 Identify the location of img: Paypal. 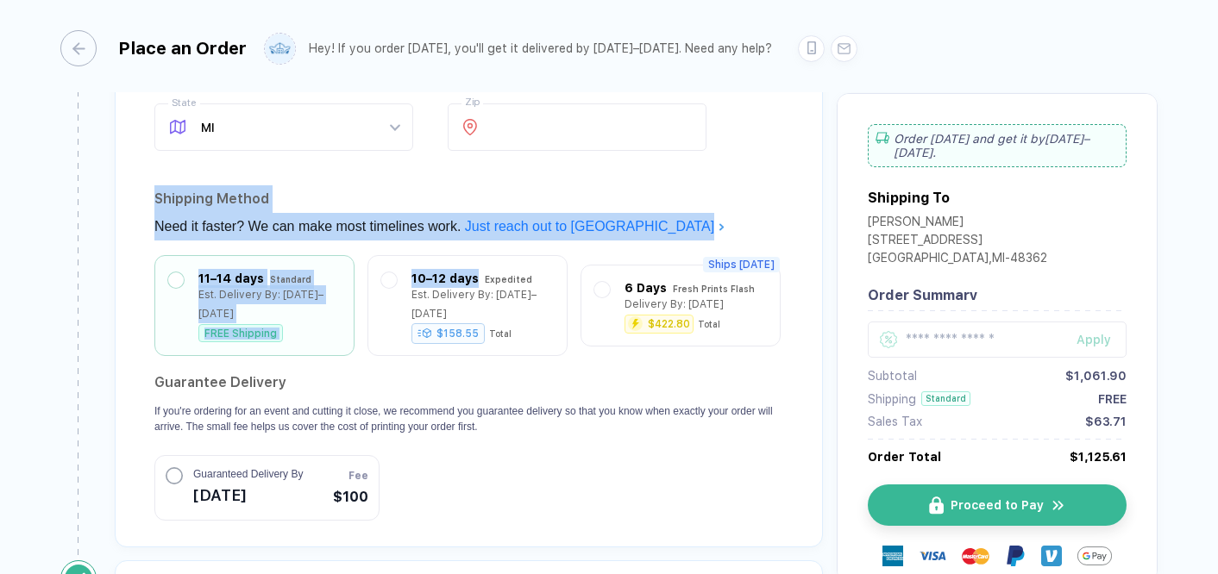
(1015, 556).